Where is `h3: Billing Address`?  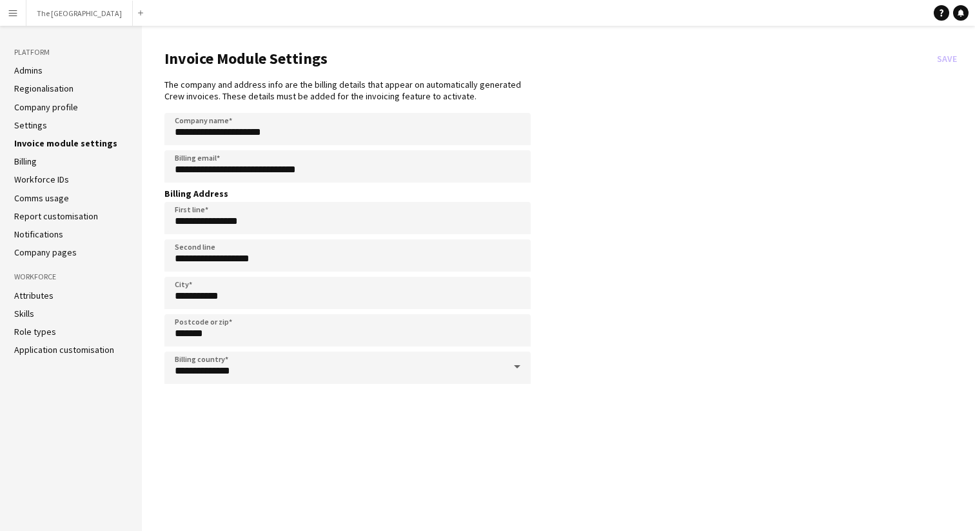 h3: Billing Address is located at coordinates (348, 194).